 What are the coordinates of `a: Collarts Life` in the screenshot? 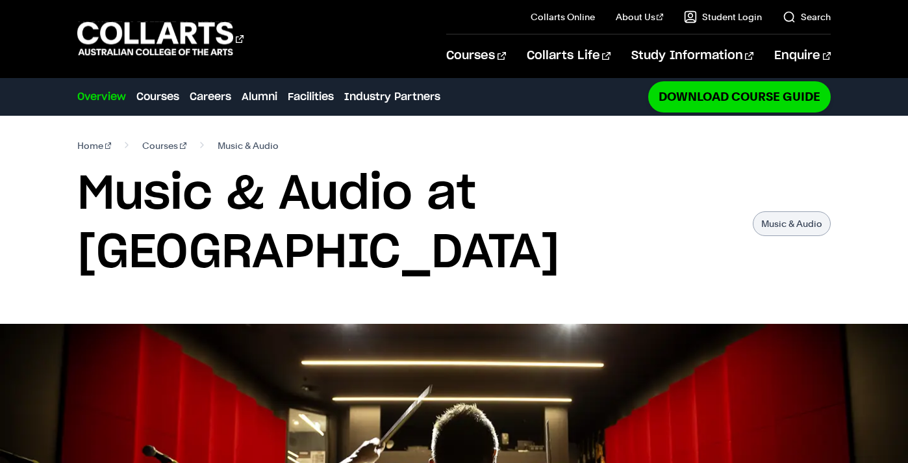 It's located at (568, 56).